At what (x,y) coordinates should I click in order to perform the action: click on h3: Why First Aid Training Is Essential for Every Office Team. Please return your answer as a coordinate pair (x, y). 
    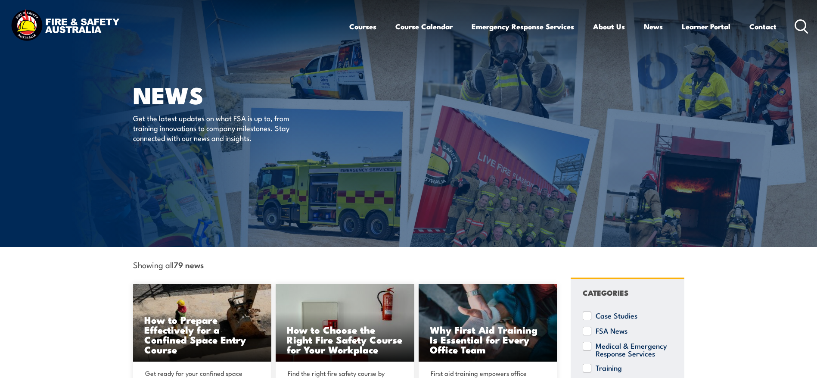
    Looking at the image, I should click on (488, 339).